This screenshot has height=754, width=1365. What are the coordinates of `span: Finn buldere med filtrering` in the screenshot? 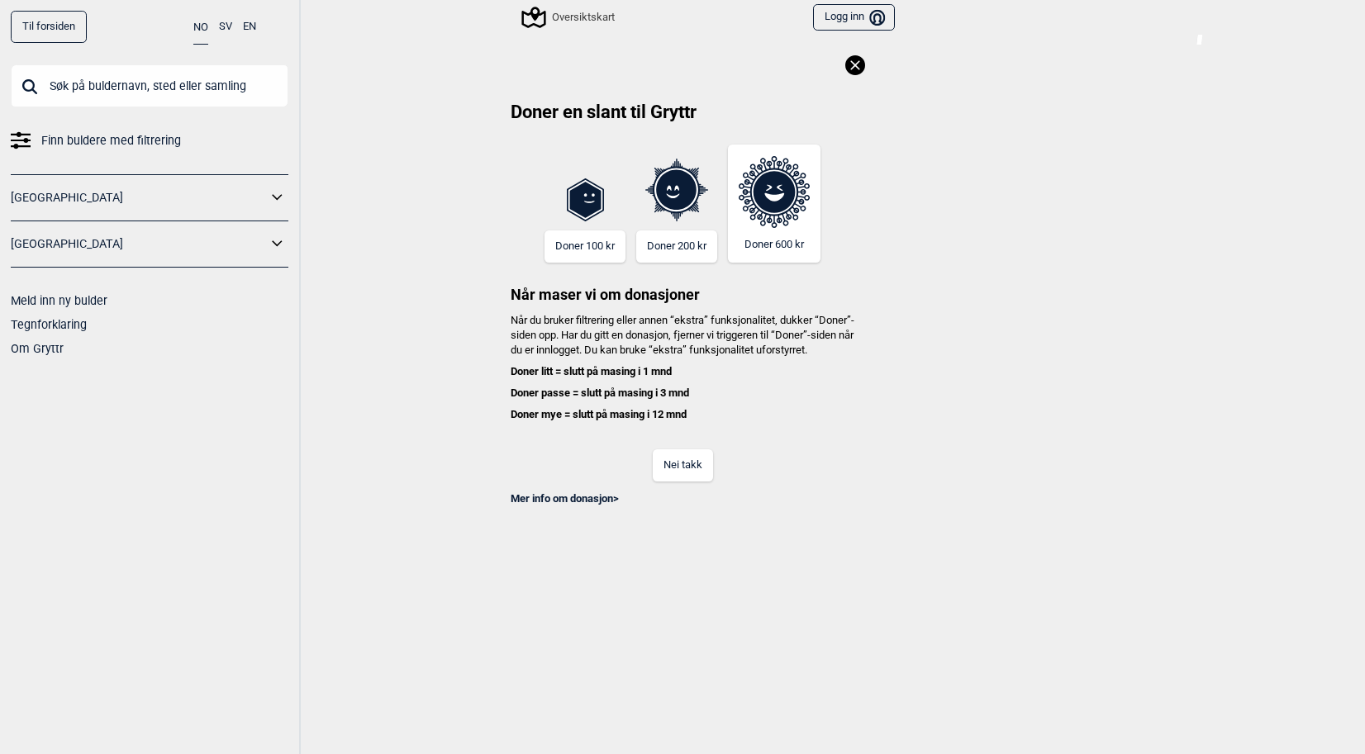 It's located at (111, 140).